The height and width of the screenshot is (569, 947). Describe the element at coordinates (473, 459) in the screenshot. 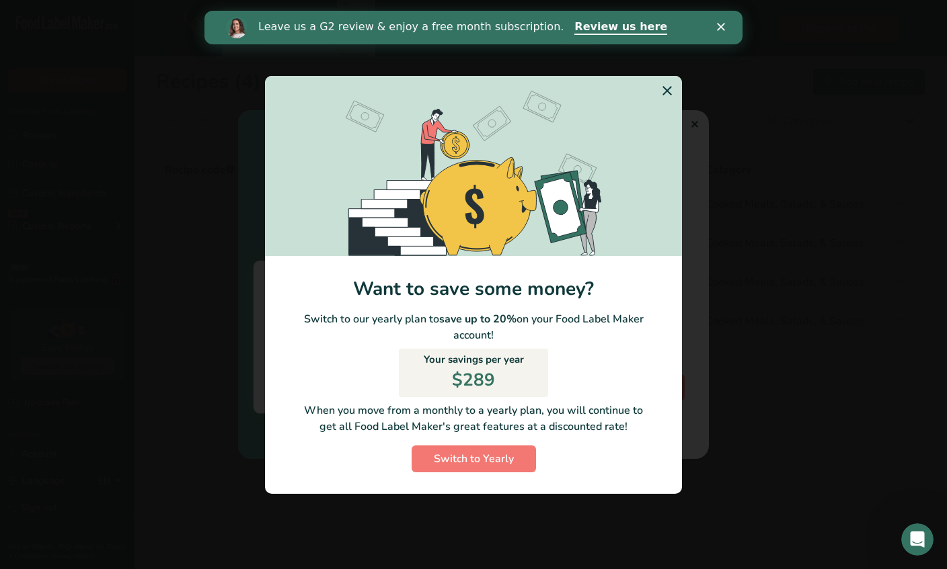

I see `button: Switch to Yearly` at that location.